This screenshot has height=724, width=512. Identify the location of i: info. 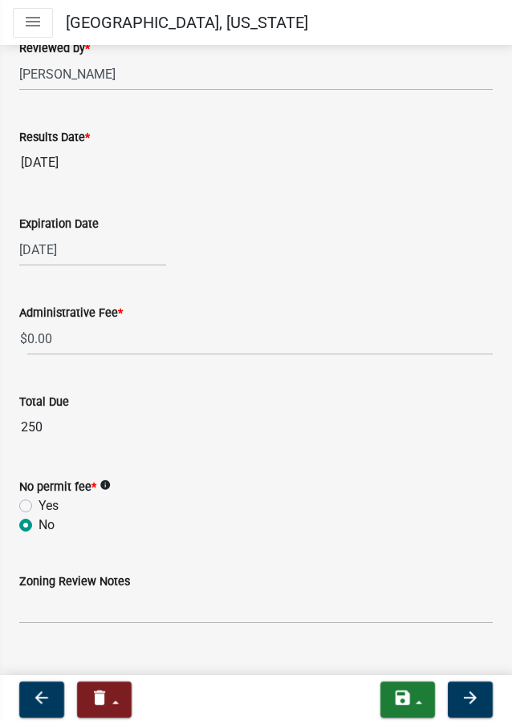
(105, 485).